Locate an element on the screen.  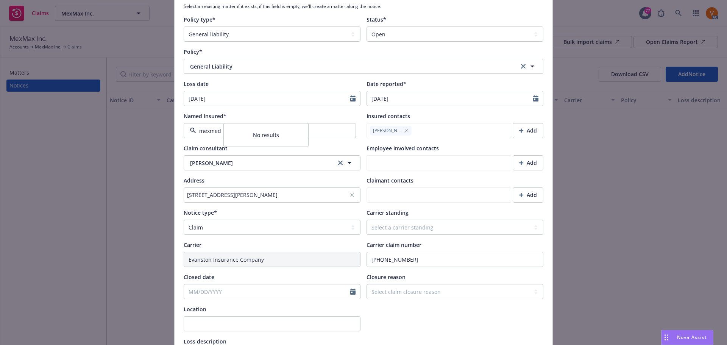
span: Employee involved contacts is located at coordinates (403, 148).